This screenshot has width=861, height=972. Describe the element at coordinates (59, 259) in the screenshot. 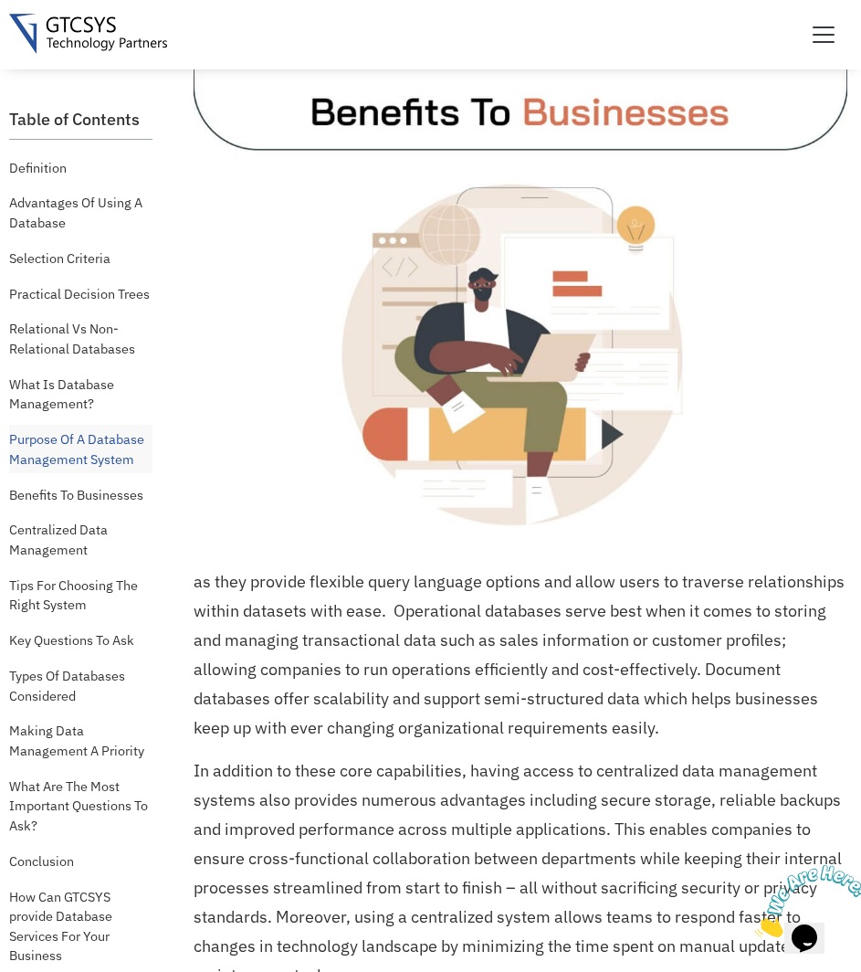

I see `a: Selection Criteria` at that location.